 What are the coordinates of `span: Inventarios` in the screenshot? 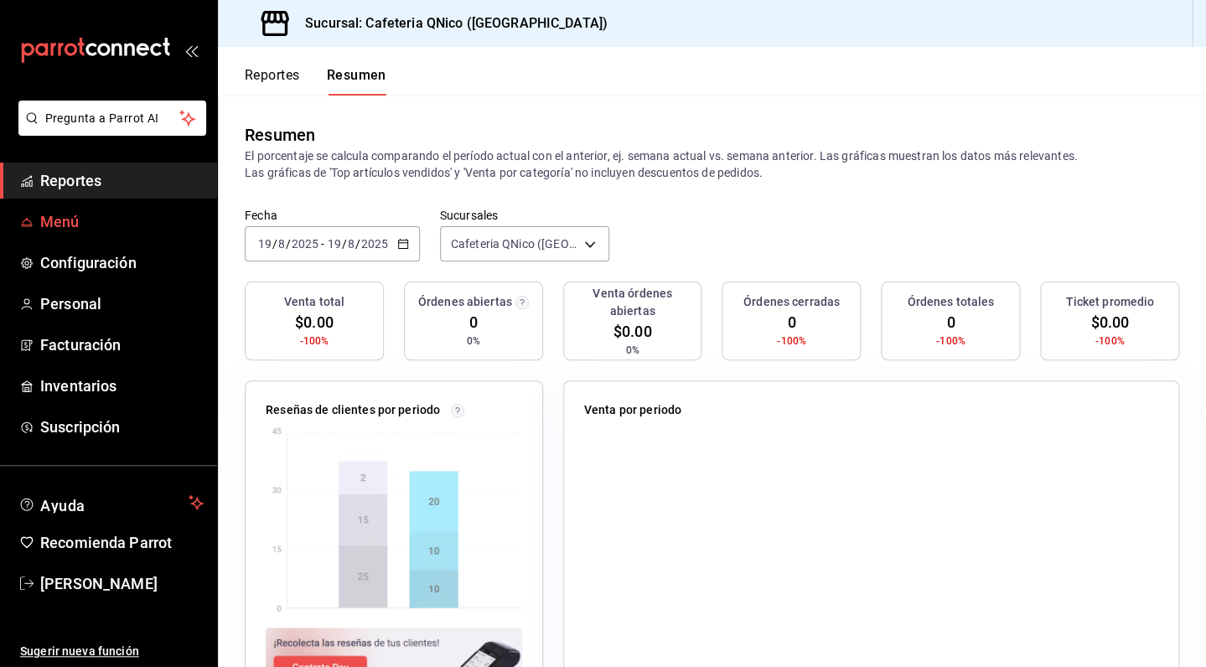 It's located at (122, 386).